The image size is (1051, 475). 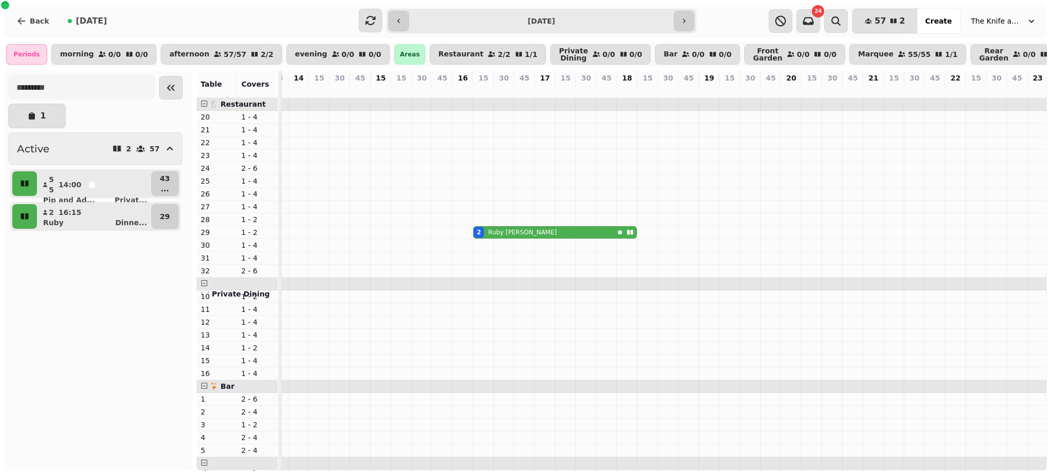 What do you see at coordinates (627, 78) in the screenshot?
I see `p: 18` at bounding box center [627, 78].